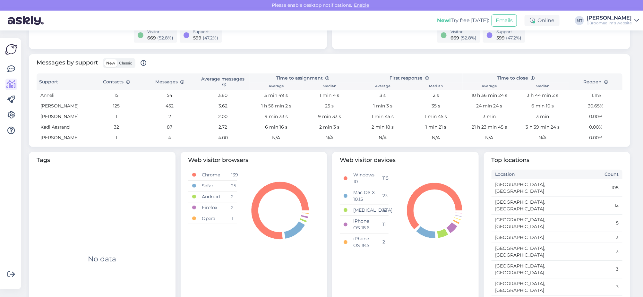 The height and width of the screenshot is (297, 643). Describe the element at coordinates (364, 242) in the screenshot. I see `td: iPhone OS 18.5` at that location.